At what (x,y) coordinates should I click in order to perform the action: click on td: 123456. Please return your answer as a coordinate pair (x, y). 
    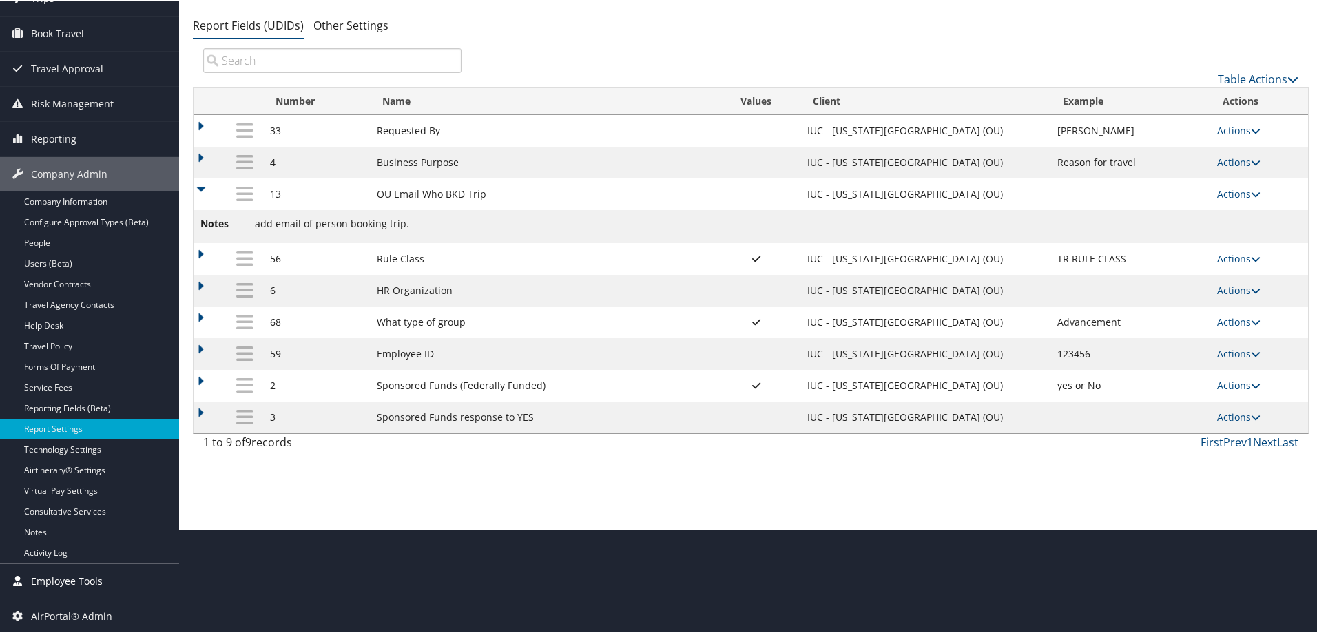
    Looking at the image, I should click on (1130, 353).